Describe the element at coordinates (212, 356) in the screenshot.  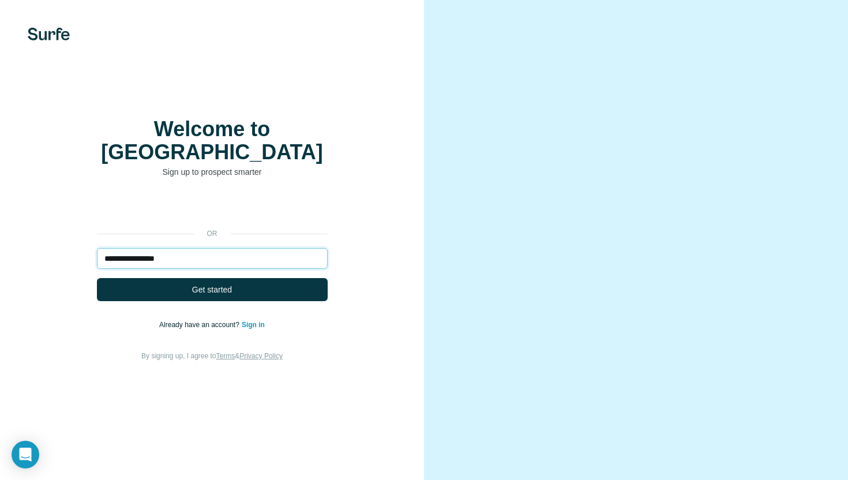
I see `span: By signing up, I agree to &` at that location.